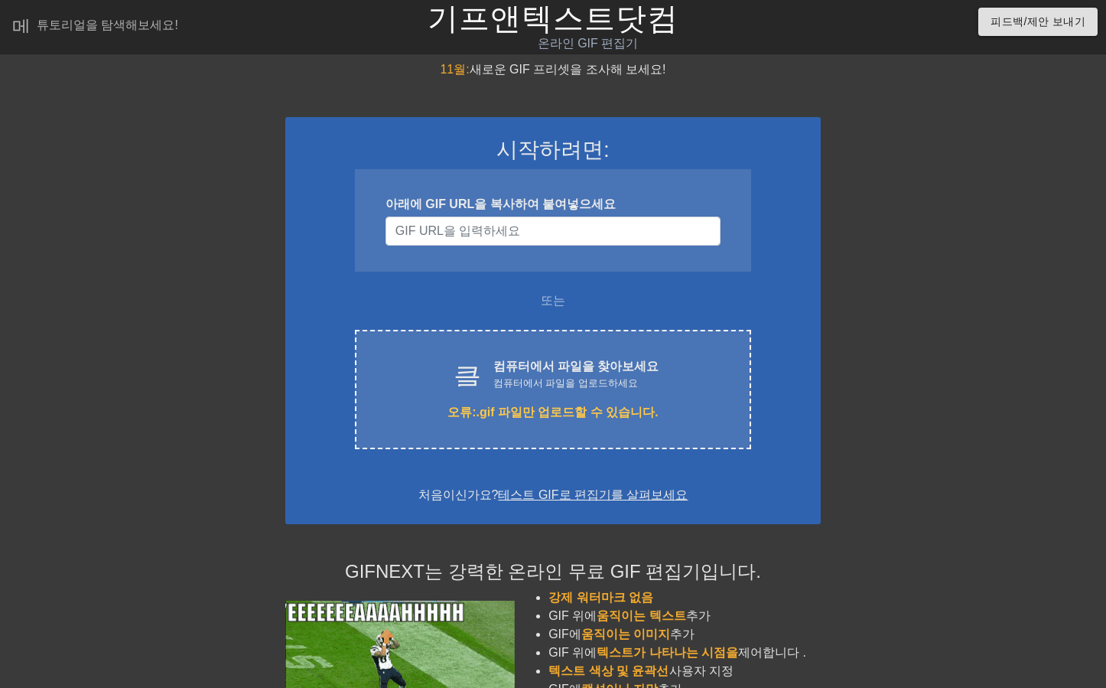 The height and width of the screenshot is (688, 1106). Describe the element at coordinates (626, 633) in the screenshot. I see `font: 움직이는 이미지` at that location.